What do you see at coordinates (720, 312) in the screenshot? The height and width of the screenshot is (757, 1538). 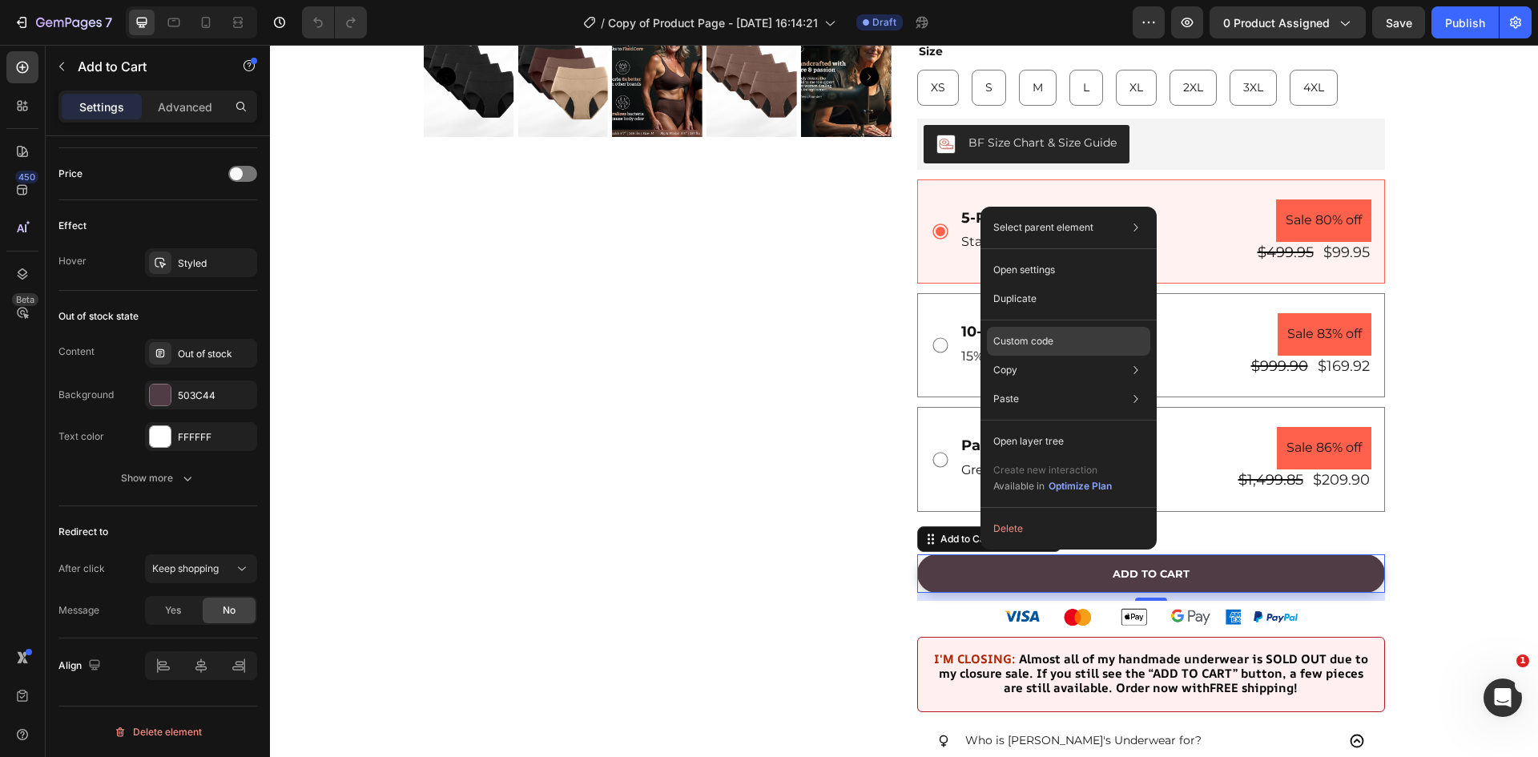 I see `p: 15%` at bounding box center [720, 312].